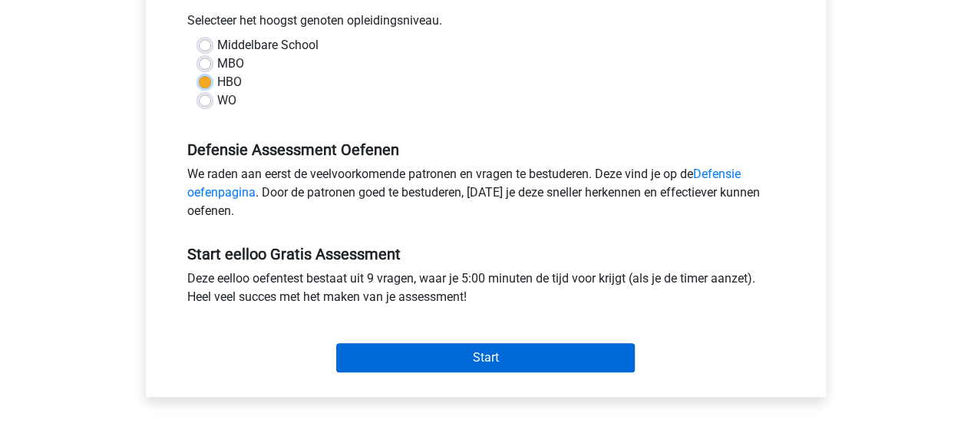  What do you see at coordinates (486, 254) in the screenshot?
I see `h5: Start eelloo Gratis Assessment` at bounding box center [486, 254].